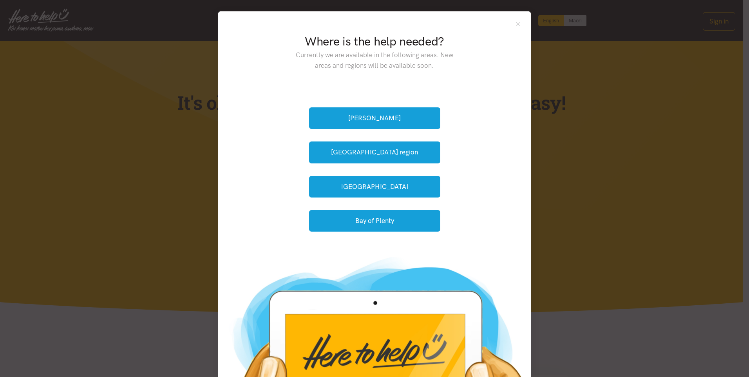  I want to click on button: Bay of Plenty, so click(374, 220).